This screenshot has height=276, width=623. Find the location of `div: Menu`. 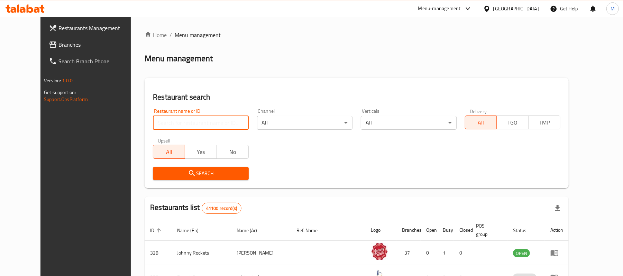

div: Menu is located at coordinates (557, 253).